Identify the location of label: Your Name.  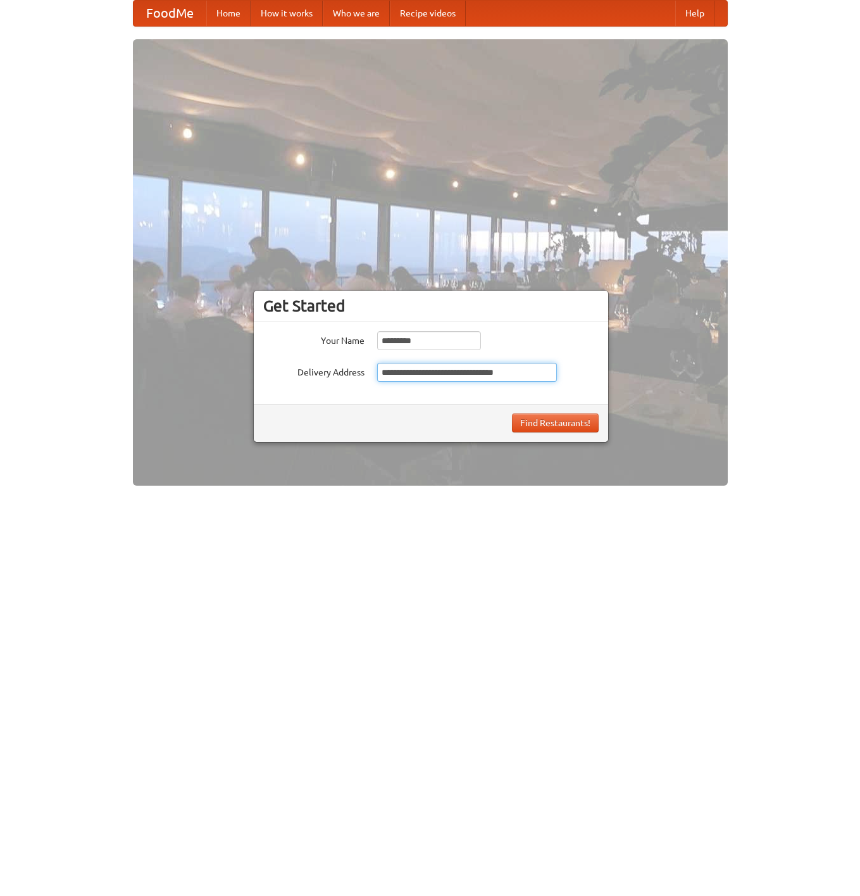
(314, 339).